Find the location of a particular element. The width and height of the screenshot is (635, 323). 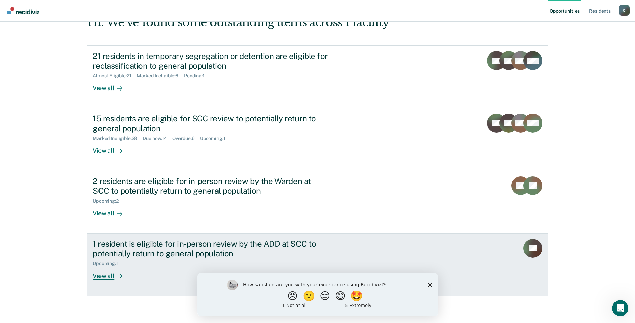

div: Marked Ineligible : 28 is located at coordinates (118, 138).